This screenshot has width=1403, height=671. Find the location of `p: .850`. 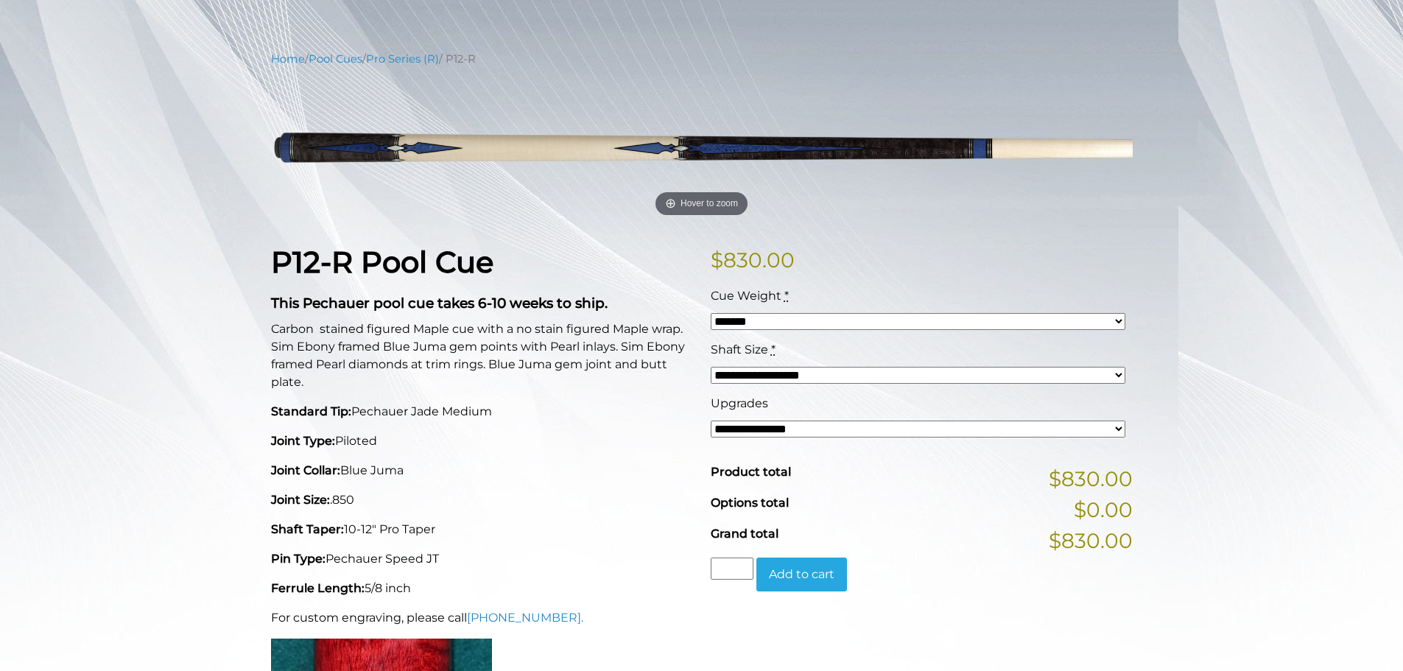

p: .850 is located at coordinates (482, 500).